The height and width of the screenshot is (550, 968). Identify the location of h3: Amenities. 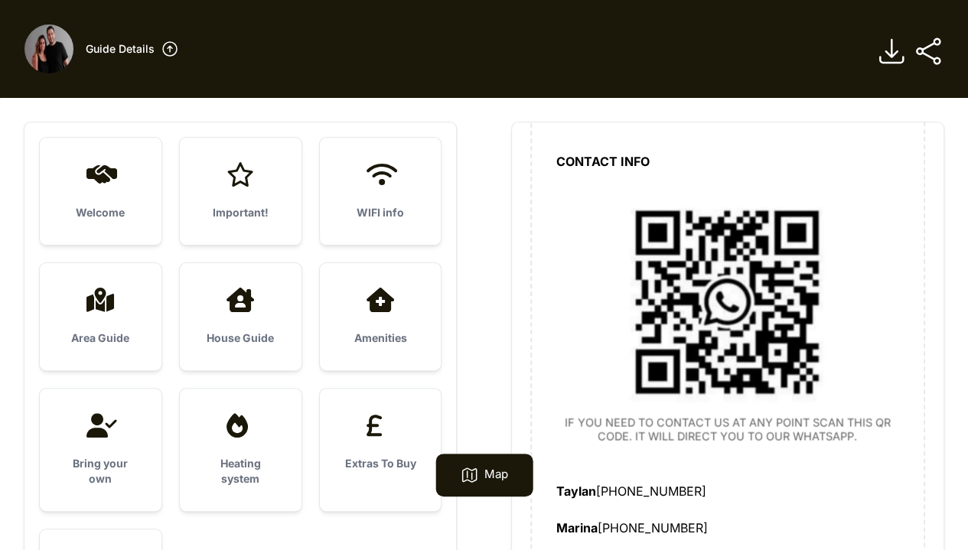
(380, 338).